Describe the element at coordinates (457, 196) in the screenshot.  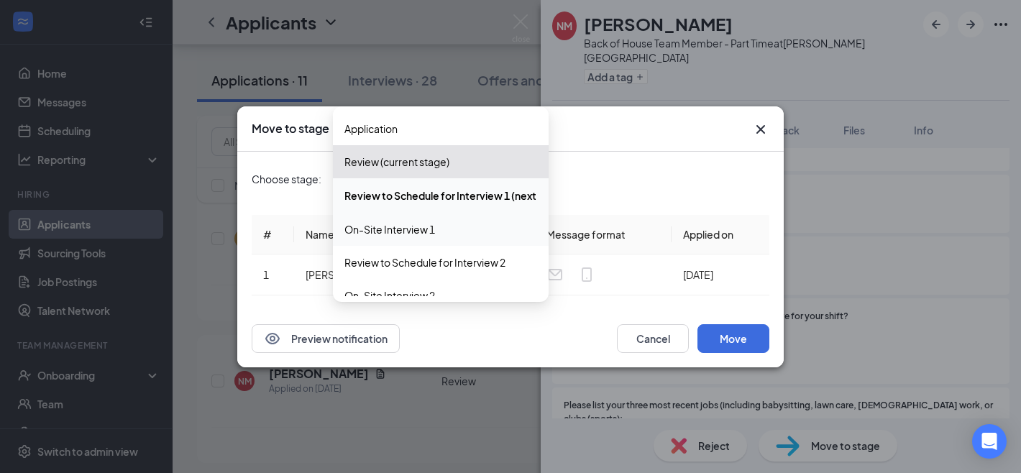
I see `span: Review to Schedule for Interview 1 (next stage)` at that location.